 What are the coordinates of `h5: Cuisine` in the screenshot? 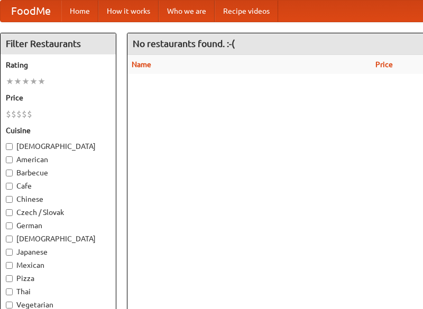 It's located at (58, 130).